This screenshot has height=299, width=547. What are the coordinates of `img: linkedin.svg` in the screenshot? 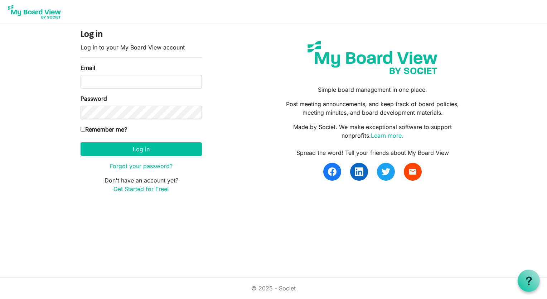 It's located at (359, 172).